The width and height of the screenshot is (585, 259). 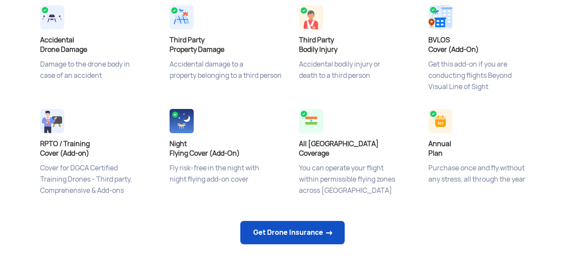 What do you see at coordinates (98, 184) in the screenshot?
I see `p: Cover for DGCA Certified Training Drones - Third party, Comprehensive & Add-ons` at bounding box center [98, 184].